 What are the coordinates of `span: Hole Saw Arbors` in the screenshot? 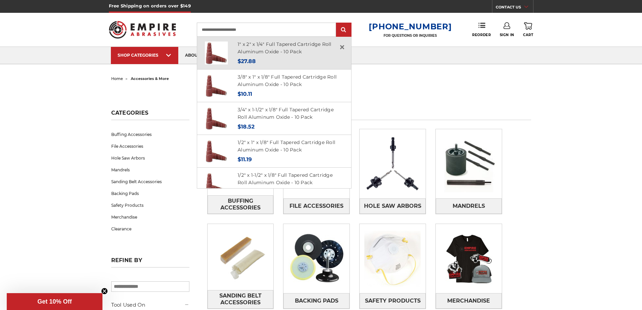 It's located at (393, 206).